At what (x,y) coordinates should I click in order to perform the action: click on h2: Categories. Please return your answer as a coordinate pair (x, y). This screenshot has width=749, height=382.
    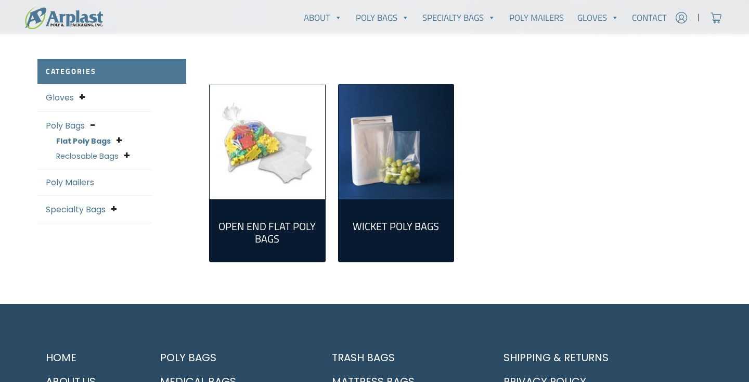
    Looking at the image, I should click on (112, 71).